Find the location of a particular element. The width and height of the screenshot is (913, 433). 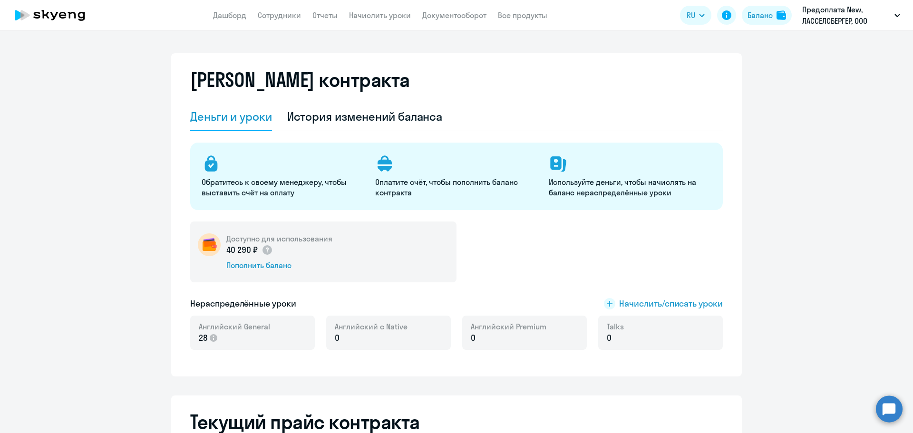

div: Пополнить баланс is located at coordinates (279, 265).